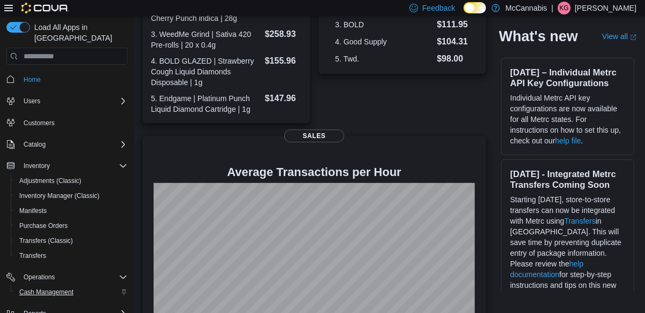 The width and height of the screenshot is (645, 313). What do you see at coordinates (464, 13) in the screenshot?
I see `span: Dark Mode` at bounding box center [464, 13].